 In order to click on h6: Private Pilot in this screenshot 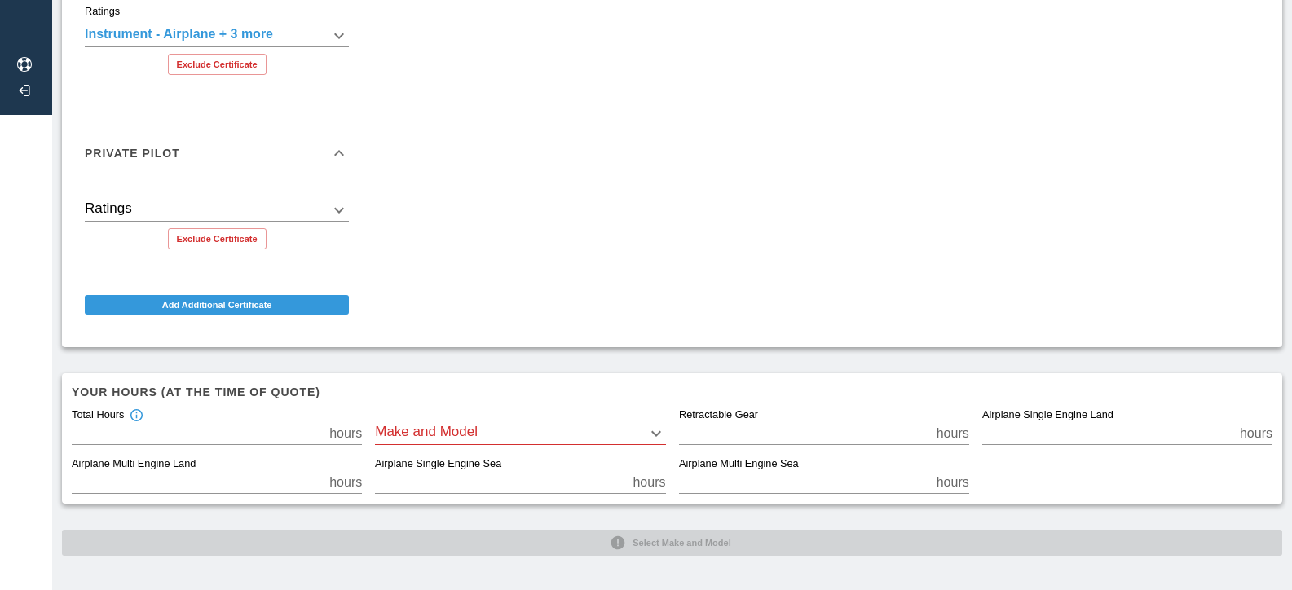, I will do `click(132, 153)`.